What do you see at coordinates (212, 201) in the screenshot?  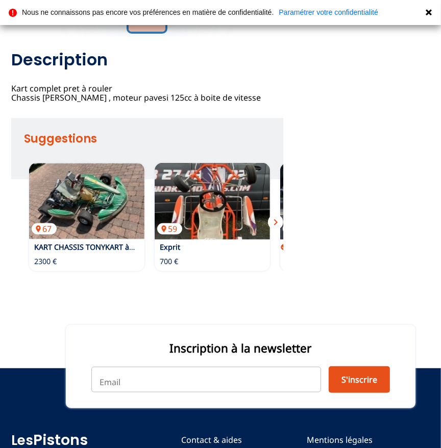 I see `img: Exprit` at bounding box center [212, 201].